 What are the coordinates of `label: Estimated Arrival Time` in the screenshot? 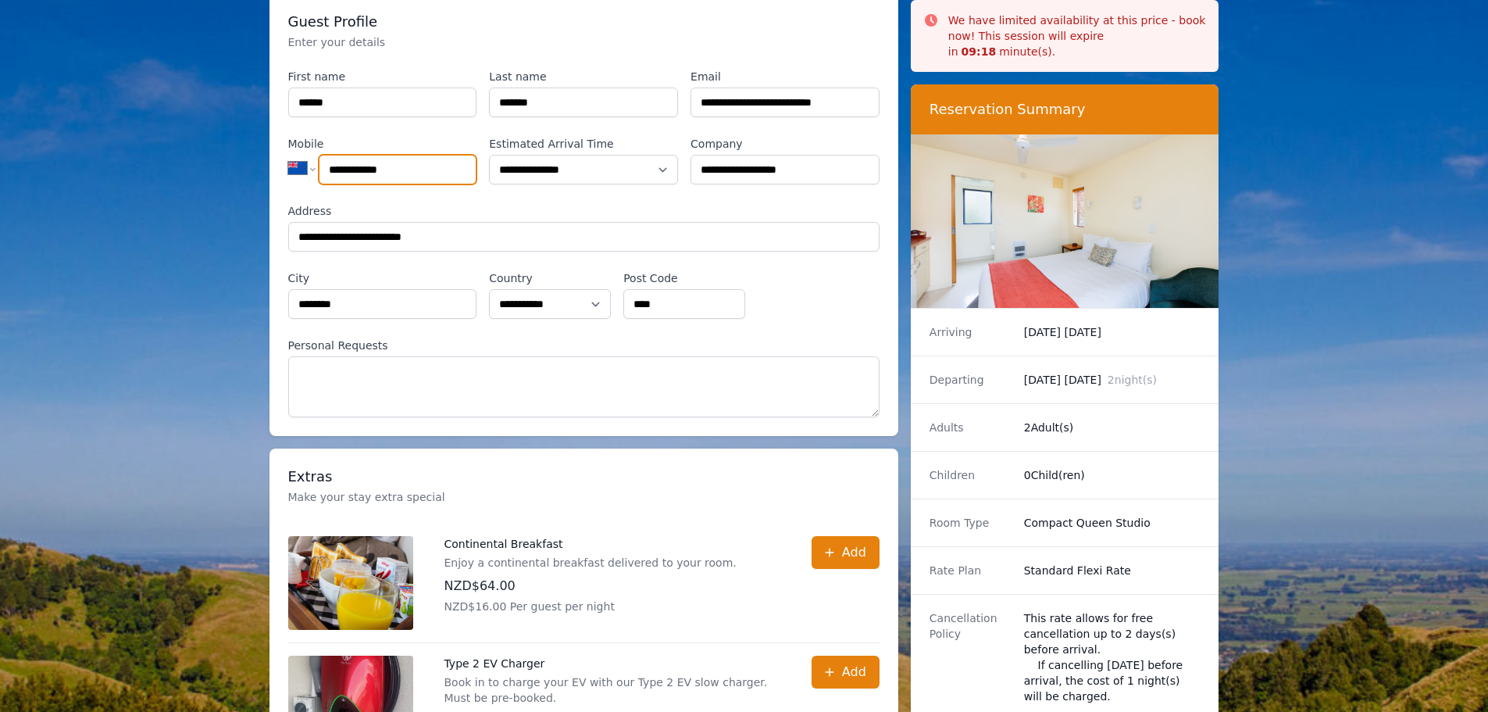 It's located at (584, 144).